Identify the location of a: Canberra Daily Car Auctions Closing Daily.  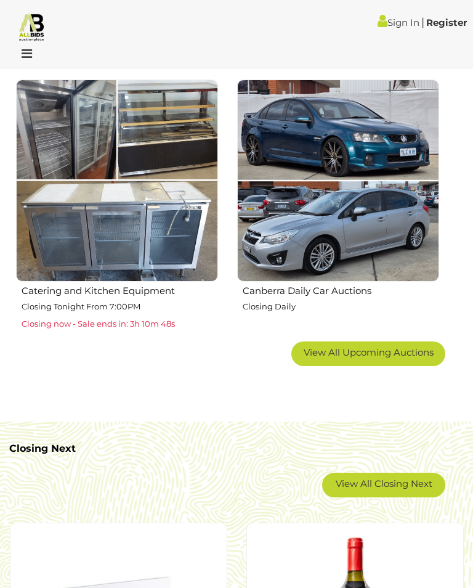
(338, 205).